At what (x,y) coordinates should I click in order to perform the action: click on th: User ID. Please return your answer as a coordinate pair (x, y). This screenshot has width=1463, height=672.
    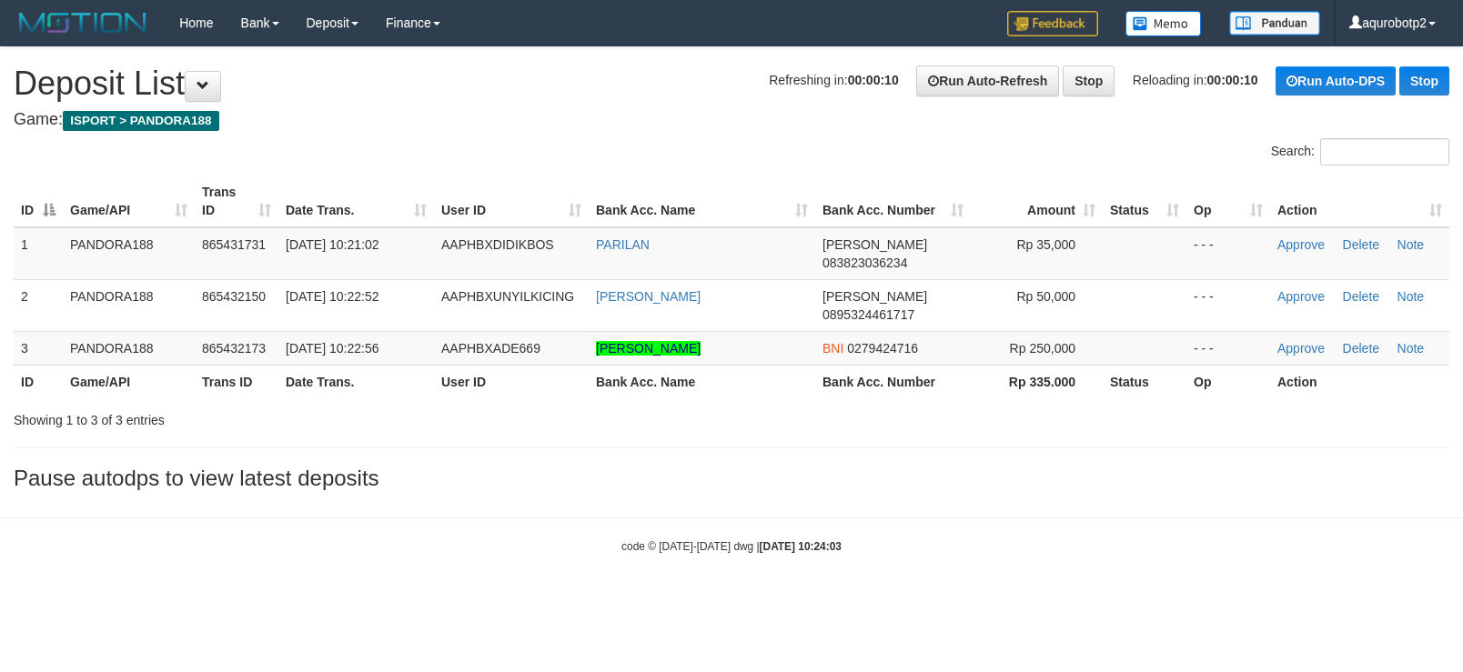
    Looking at the image, I should click on (511, 381).